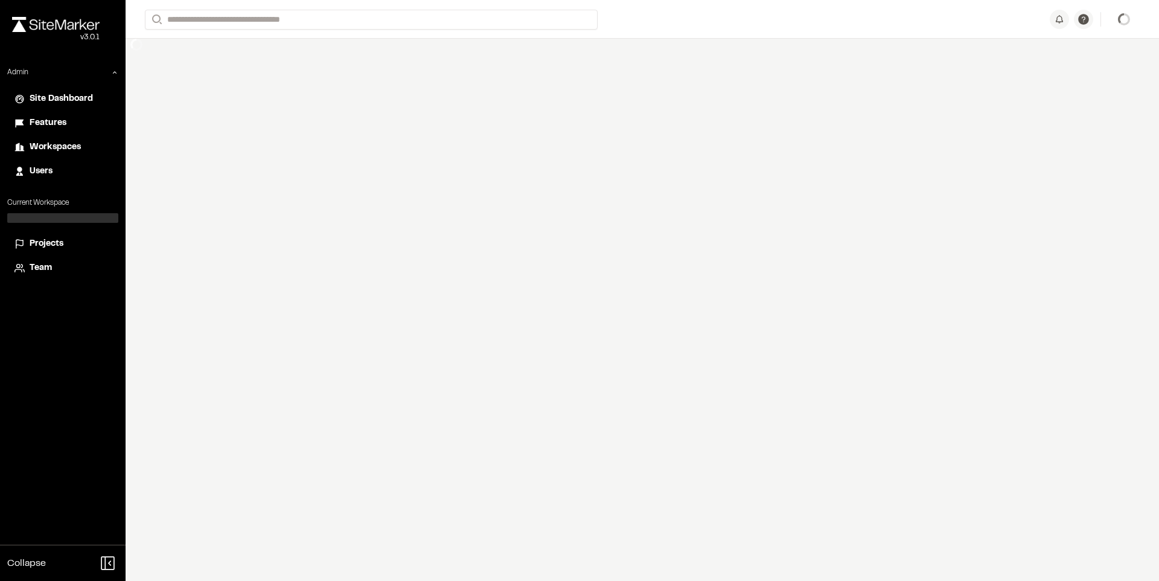 The image size is (1159, 581). Describe the element at coordinates (63, 203) in the screenshot. I see `p: Current Workspace` at that location.